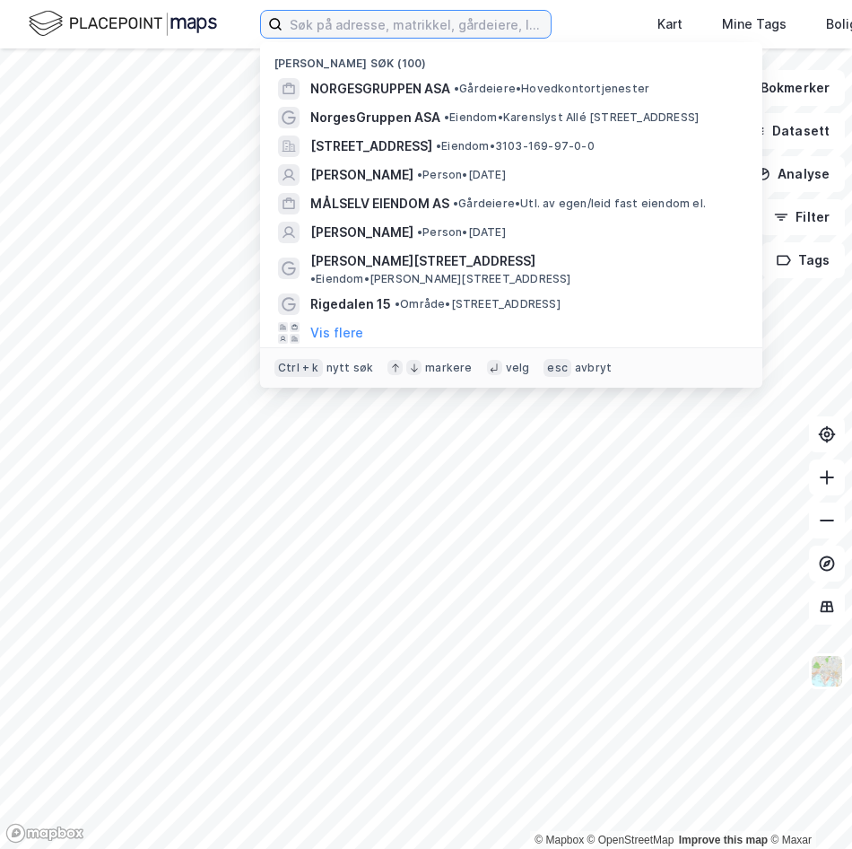  I want to click on button: Analyse, so click(793, 174).